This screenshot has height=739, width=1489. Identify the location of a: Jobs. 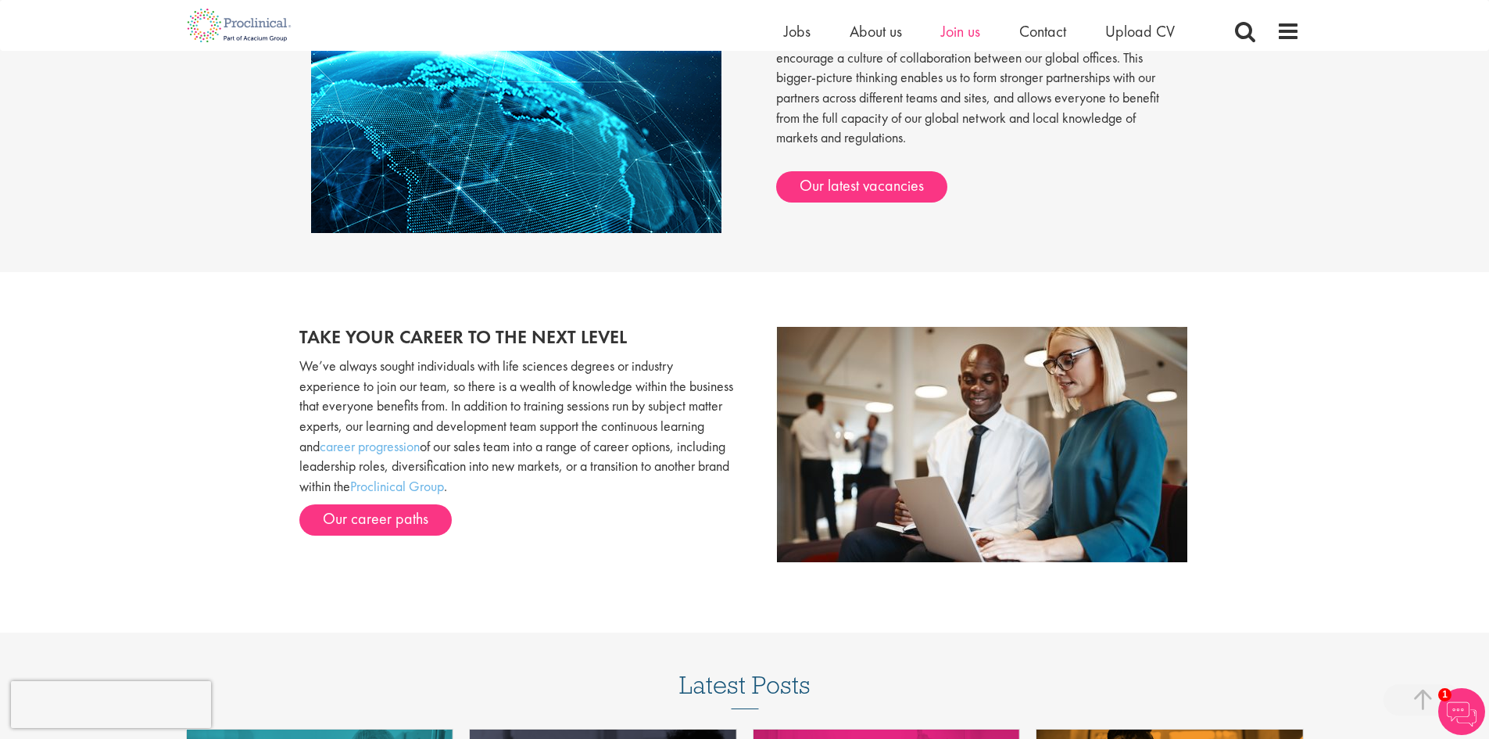
(797, 31).